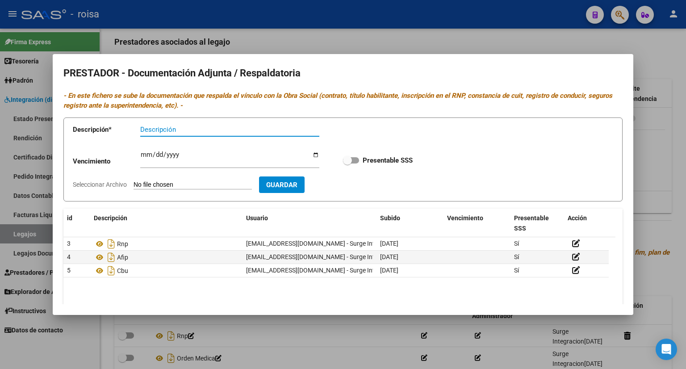 Image resolution: width=686 pixels, height=369 pixels. Describe the element at coordinates (69, 243) in the screenshot. I see `span: 3` at that location.